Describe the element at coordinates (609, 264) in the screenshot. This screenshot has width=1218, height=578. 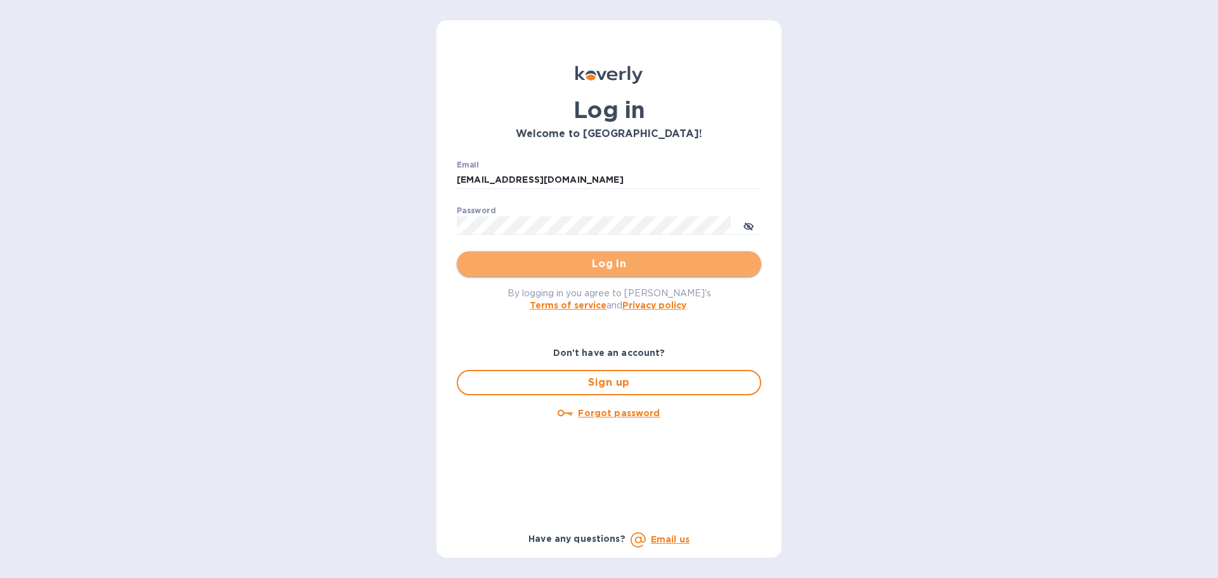
I see `button: Log in` at that location.